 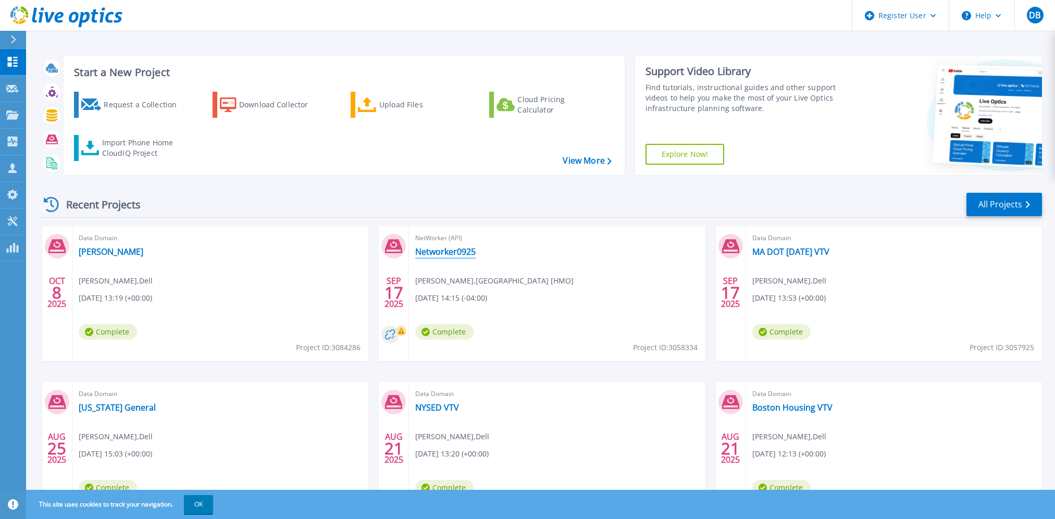 What do you see at coordinates (57, 292) in the screenshot?
I see `div: OCT 2025` at bounding box center [57, 292].